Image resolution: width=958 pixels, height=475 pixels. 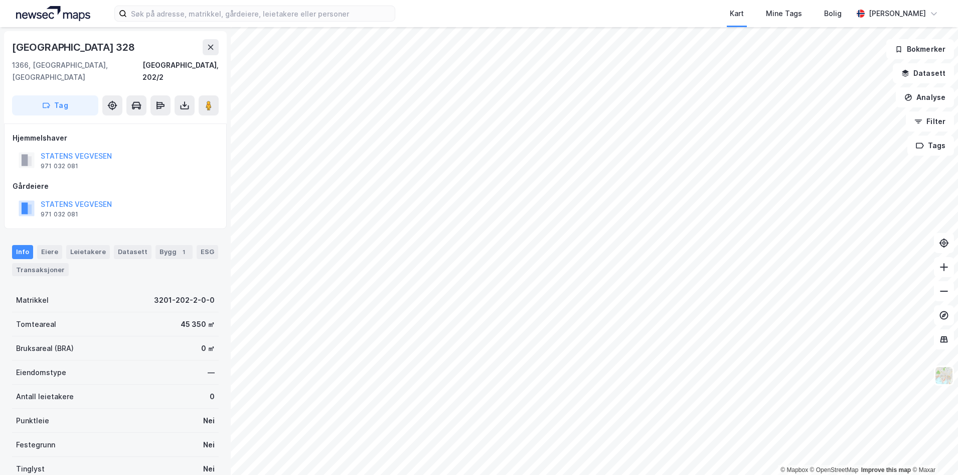 What do you see at coordinates (33, 420) in the screenshot?
I see `div: Punktleie` at bounding box center [33, 420].